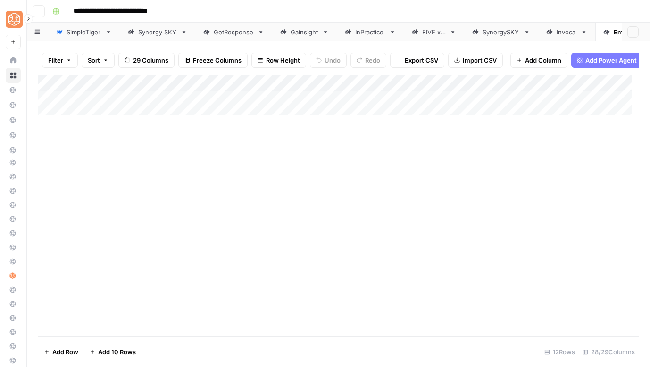  Describe the element at coordinates (370, 32) in the screenshot. I see `div: InPractice` at that location.